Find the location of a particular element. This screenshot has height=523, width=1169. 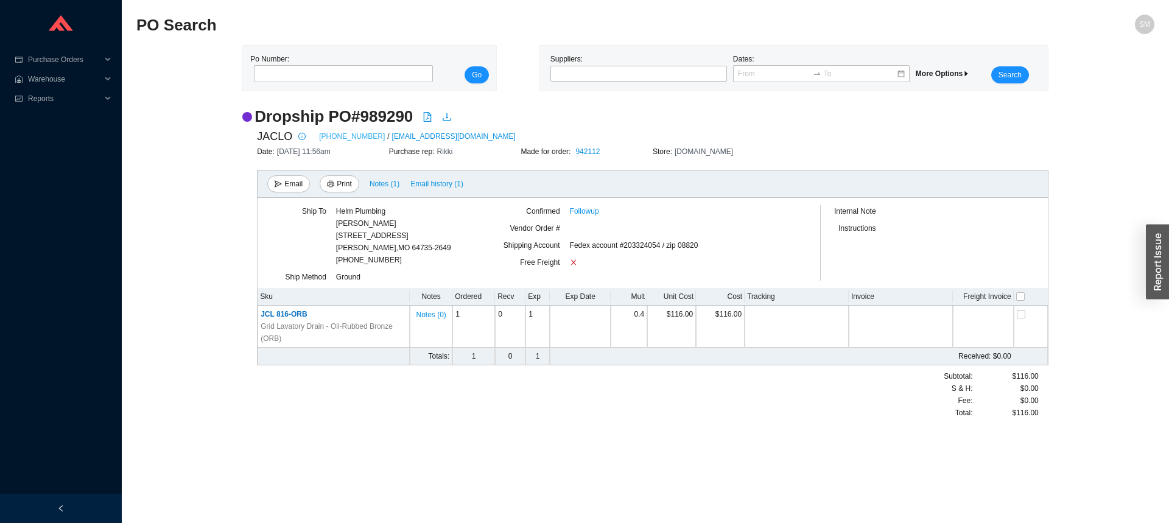

button: Notes (0) is located at coordinates (430, 312).